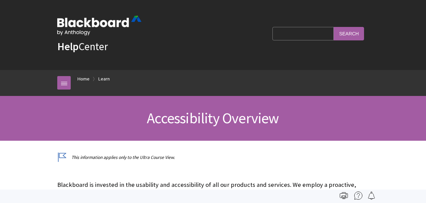  What do you see at coordinates (344, 196) in the screenshot?
I see `img: Print` at bounding box center [344, 196].